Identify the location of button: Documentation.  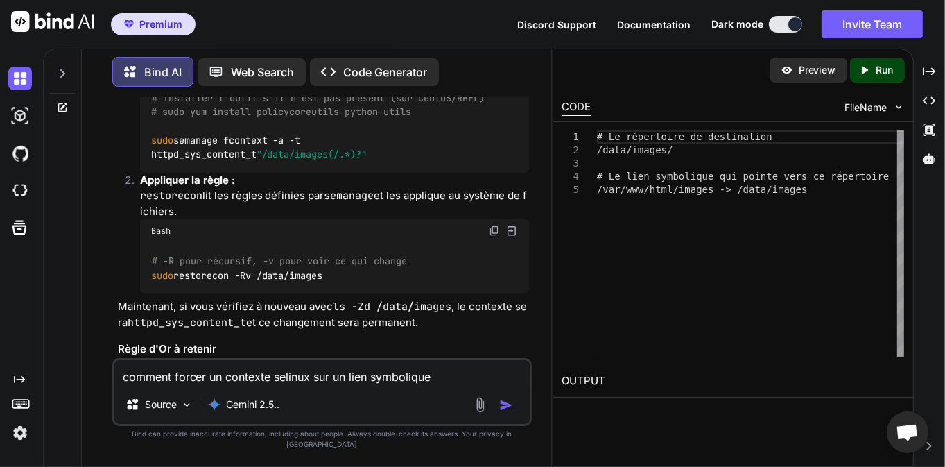
(654, 24).